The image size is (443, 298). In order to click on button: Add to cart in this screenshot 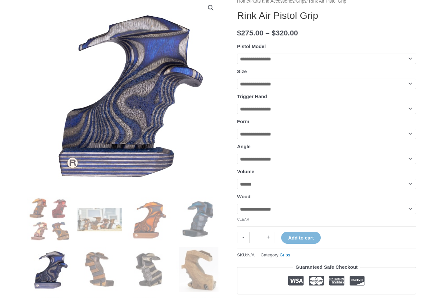, I will do `click(301, 237)`.